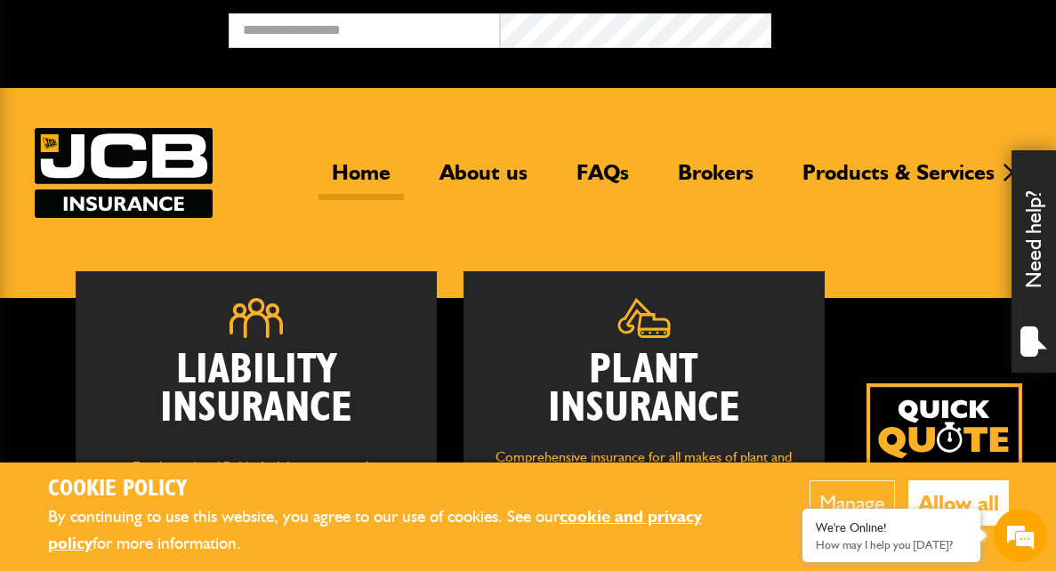 The image size is (1056, 571). Describe the element at coordinates (715, 180) in the screenshot. I see `a: Brokers` at that location.